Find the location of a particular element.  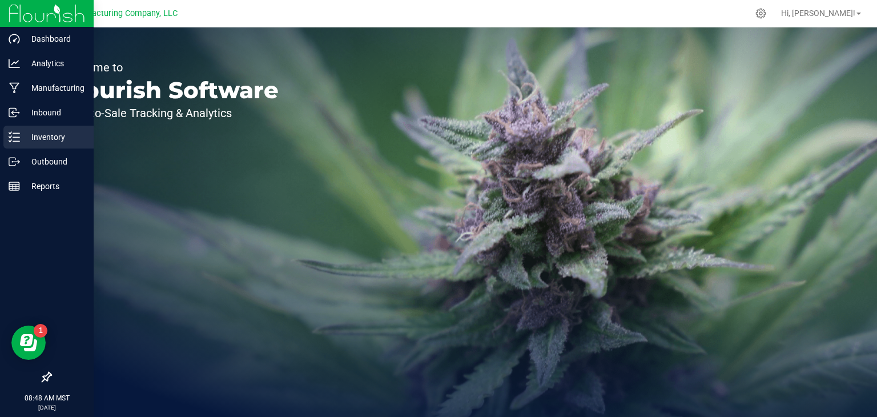

p: Flourish Software is located at coordinates (170, 90).